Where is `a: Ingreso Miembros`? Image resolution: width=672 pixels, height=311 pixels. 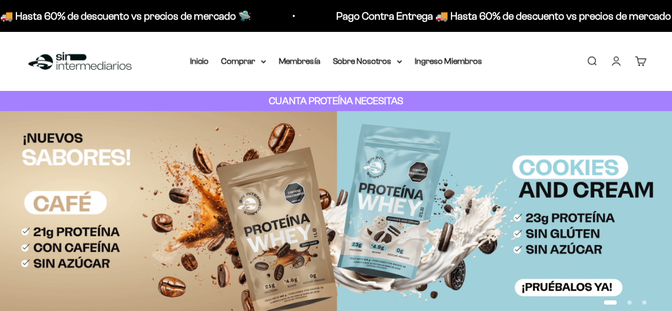 a: Ingreso Miembros is located at coordinates (448, 61).